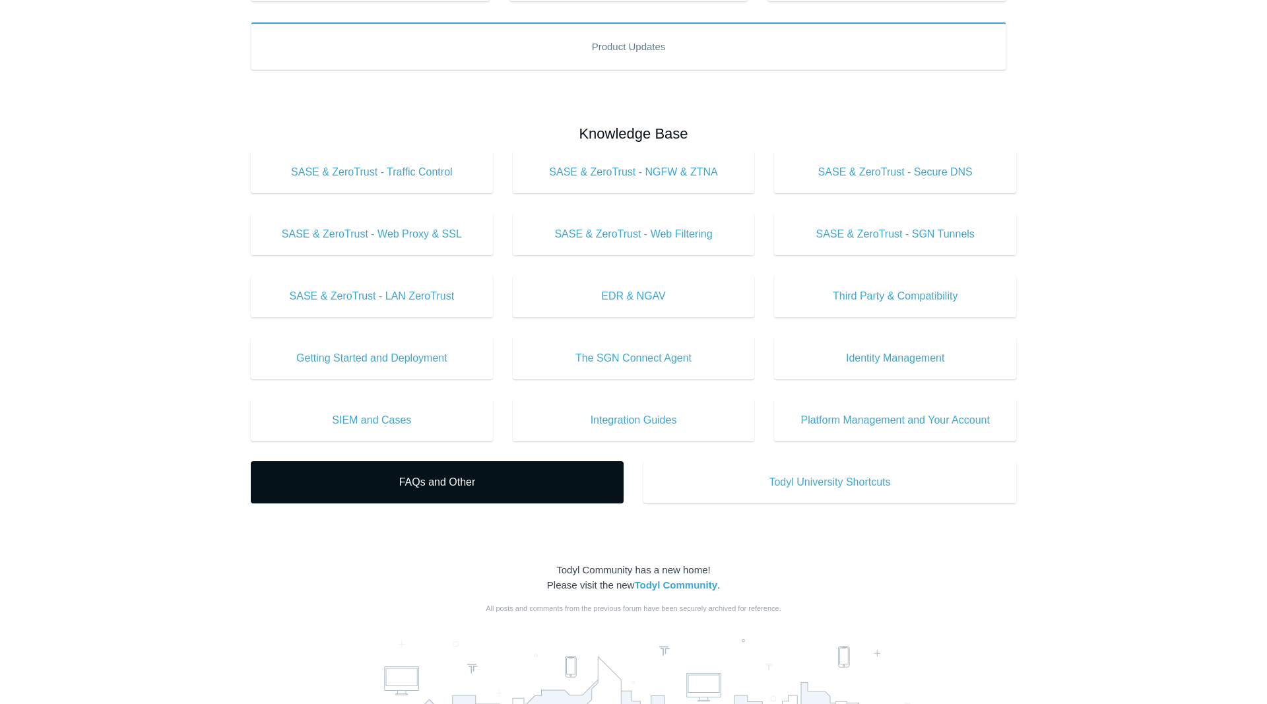 Image resolution: width=1267 pixels, height=704 pixels. Describe the element at coordinates (371, 420) in the screenshot. I see `span: SIEM and Cases` at that location.